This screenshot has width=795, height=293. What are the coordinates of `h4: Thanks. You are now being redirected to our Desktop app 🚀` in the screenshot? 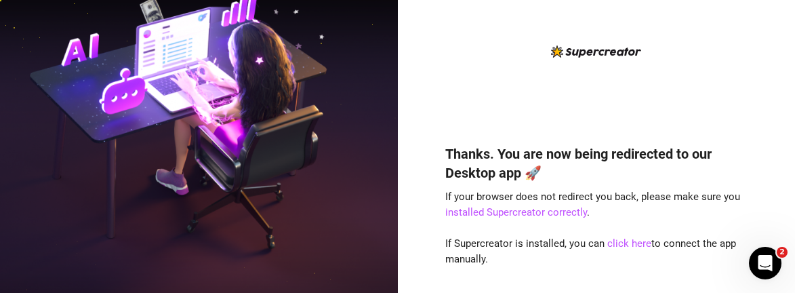 It's located at (596, 163).